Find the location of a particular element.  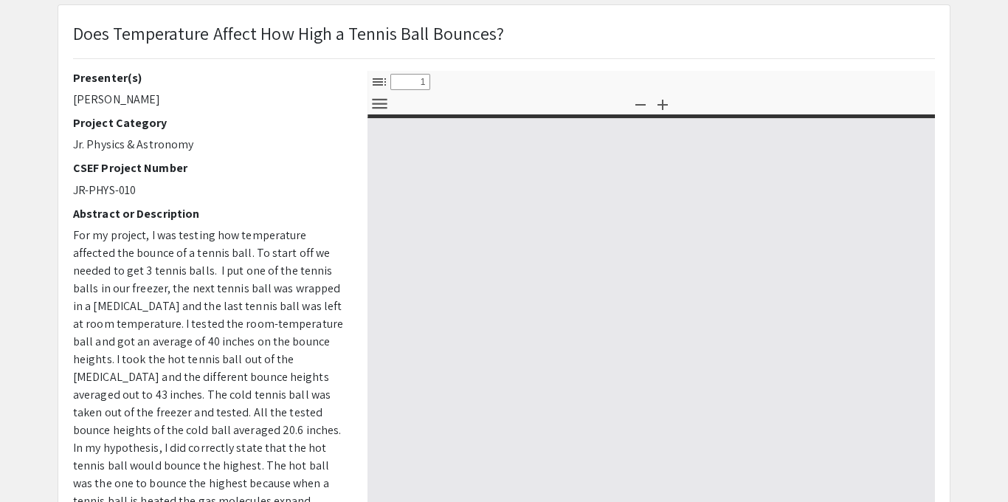

h2: CSEF Project Number is located at coordinates (209, 167).